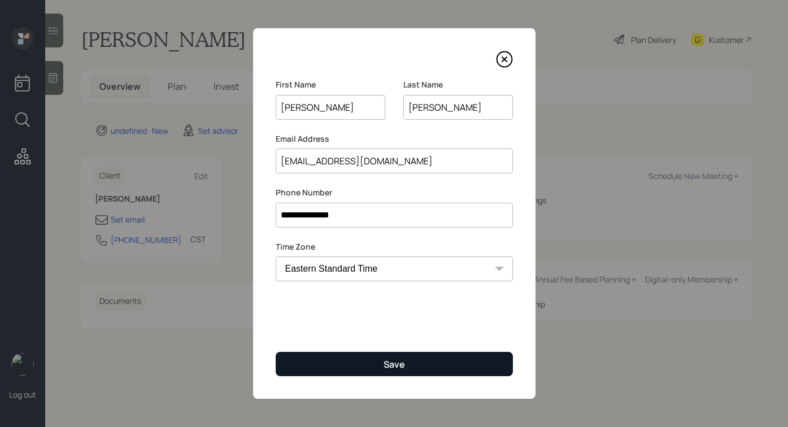  I want to click on button: Save, so click(394, 364).